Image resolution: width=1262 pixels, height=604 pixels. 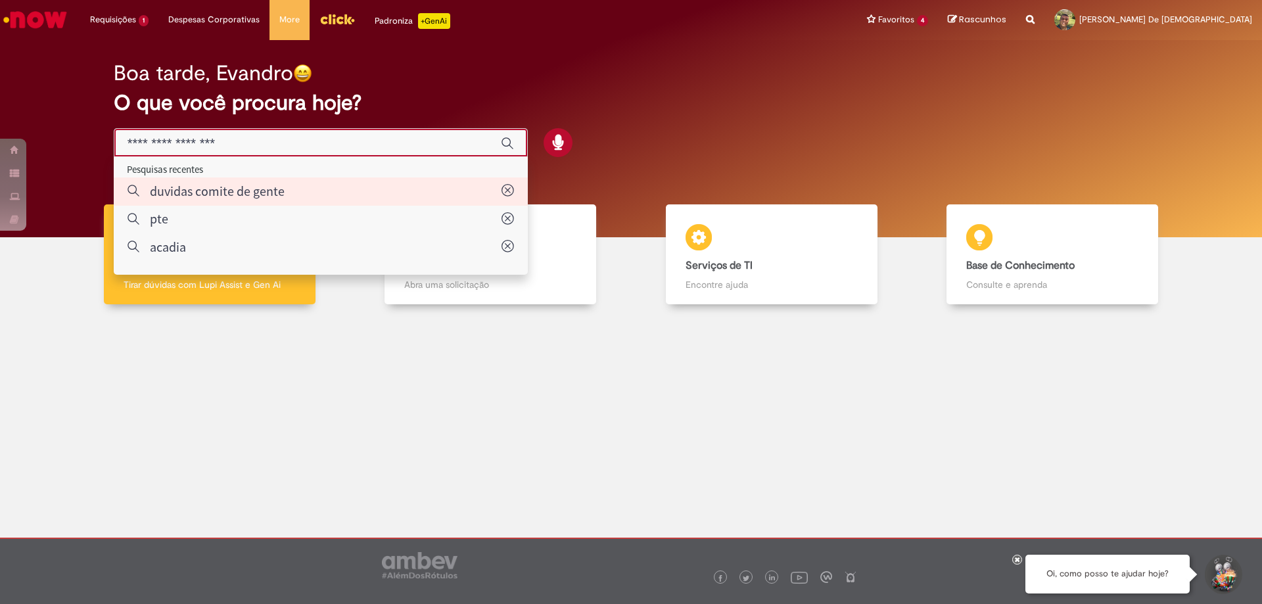 What do you see at coordinates (143, 20) in the screenshot?
I see `span: 1` at bounding box center [143, 20].